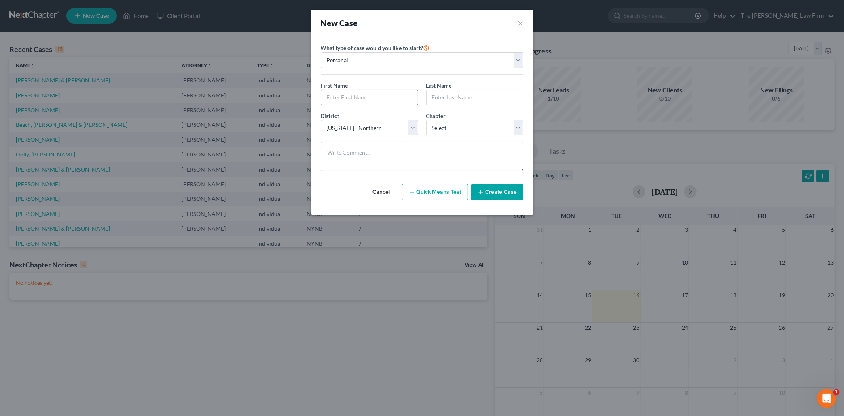 This screenshot has height=416, width=844. Describe the element at coordinates (335, 85) in the screenshot. I see `span: First Name` at that location.